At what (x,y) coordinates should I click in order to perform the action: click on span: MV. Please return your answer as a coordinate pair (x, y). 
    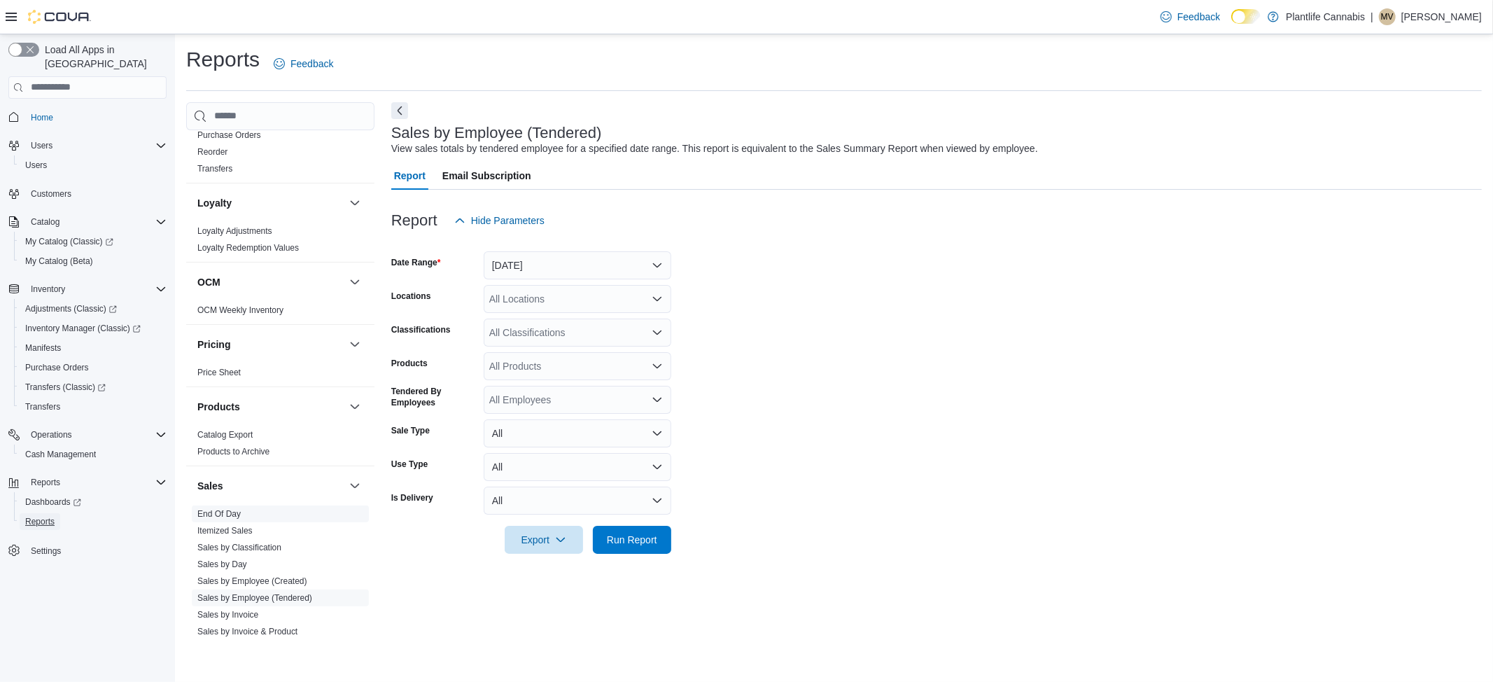
    Looking at the image, I should click on (1387, 17).